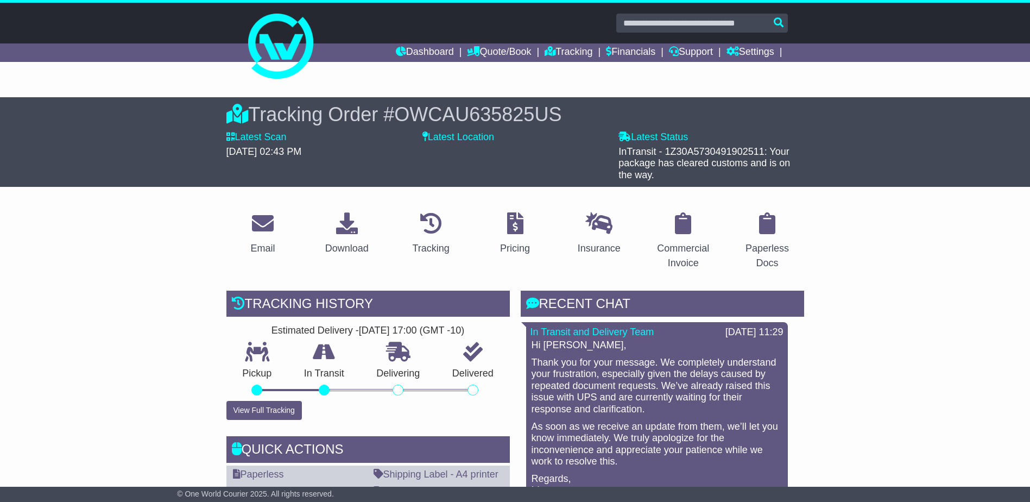 This screenshot has height=502, width=1030. I want to click on div: Tracking, so click(431, 248).